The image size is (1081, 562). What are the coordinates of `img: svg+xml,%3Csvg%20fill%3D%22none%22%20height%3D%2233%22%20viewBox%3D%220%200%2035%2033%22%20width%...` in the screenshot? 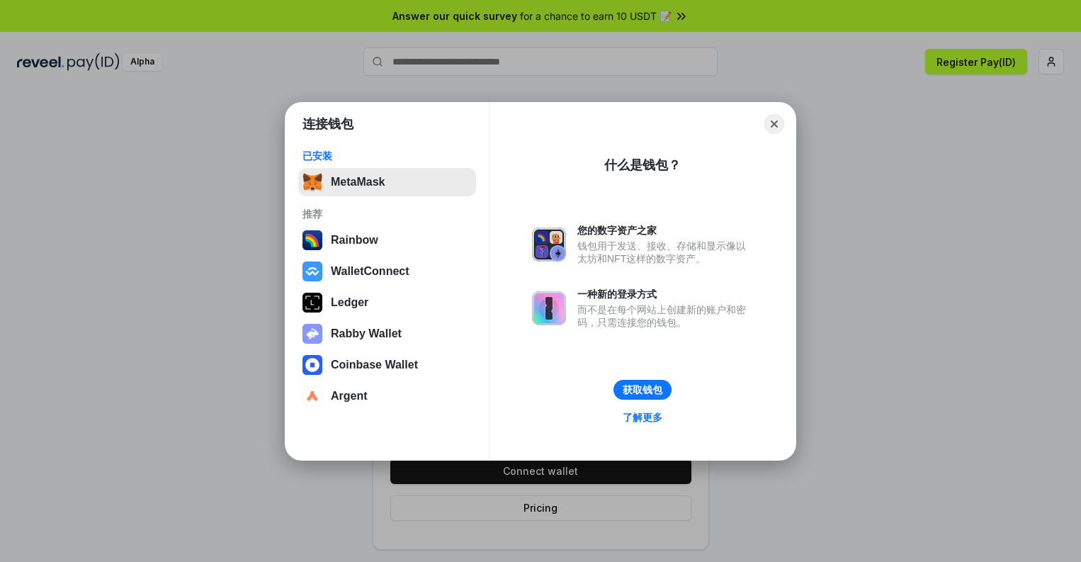 It's located at (312, 182).